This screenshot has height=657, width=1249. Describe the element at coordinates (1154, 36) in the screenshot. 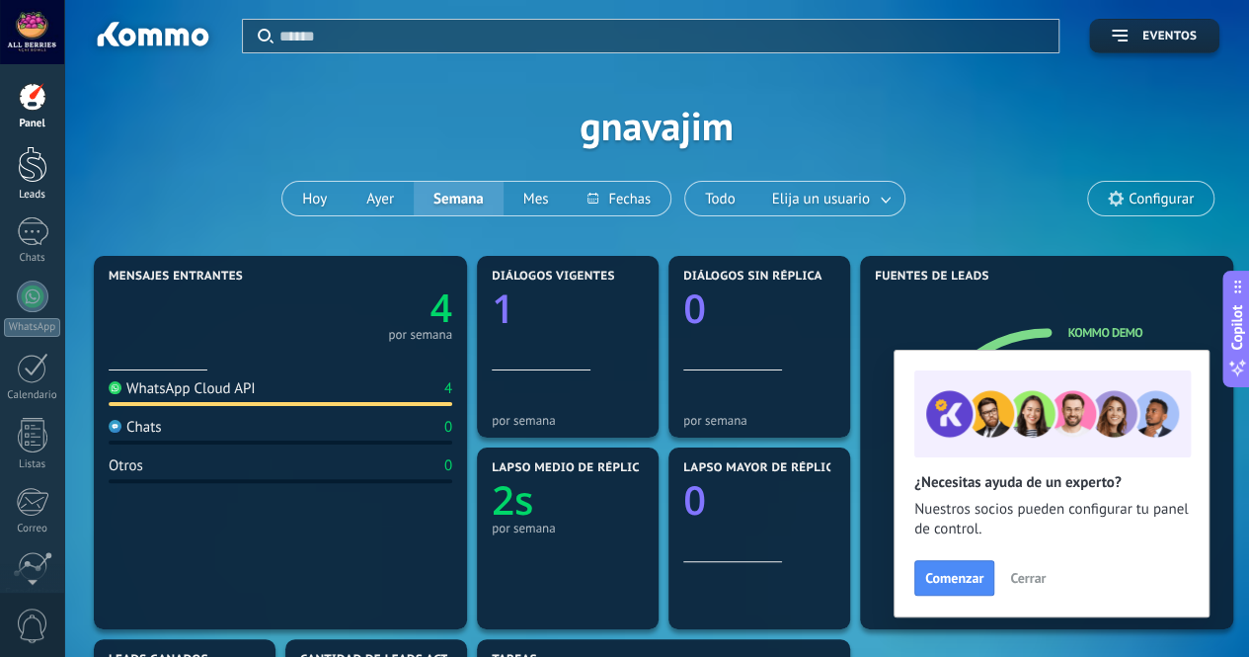

I see `button: Eventos` at that location.